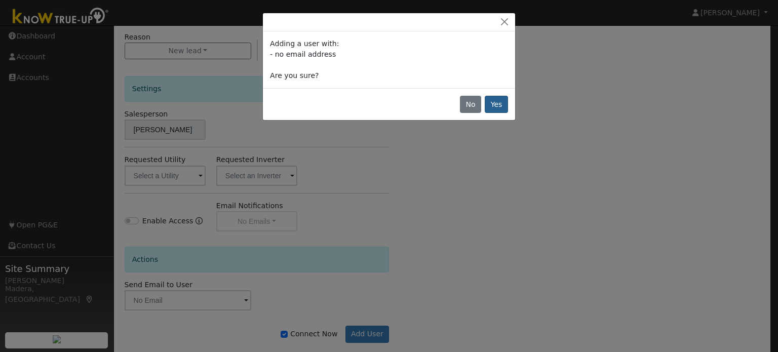 The image size is (778, 352). What do you see at coordinates (304, 44) in the screenshot?
I see `span: Adding a user with:` at bounding box center [304, 44].